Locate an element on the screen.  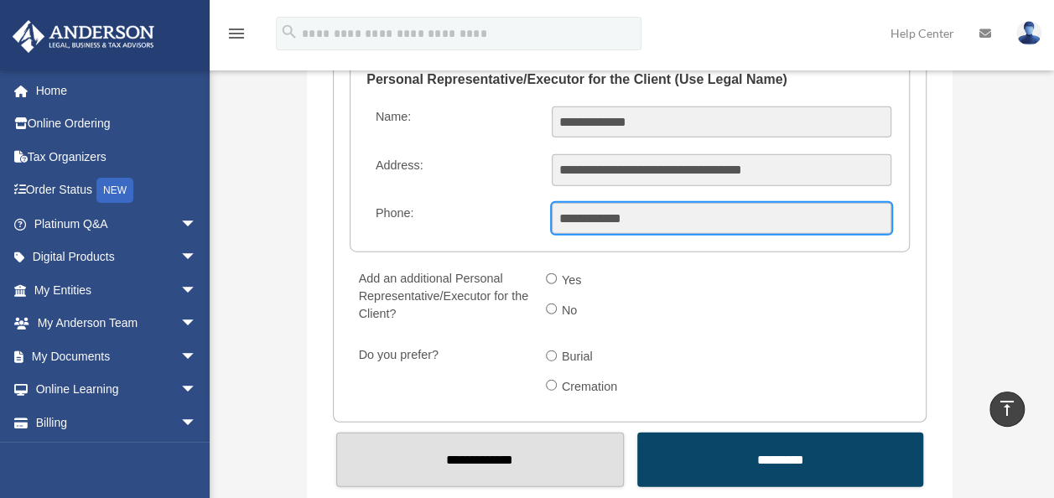
i: vertical_align_top is located at coordinates (1007, 409).